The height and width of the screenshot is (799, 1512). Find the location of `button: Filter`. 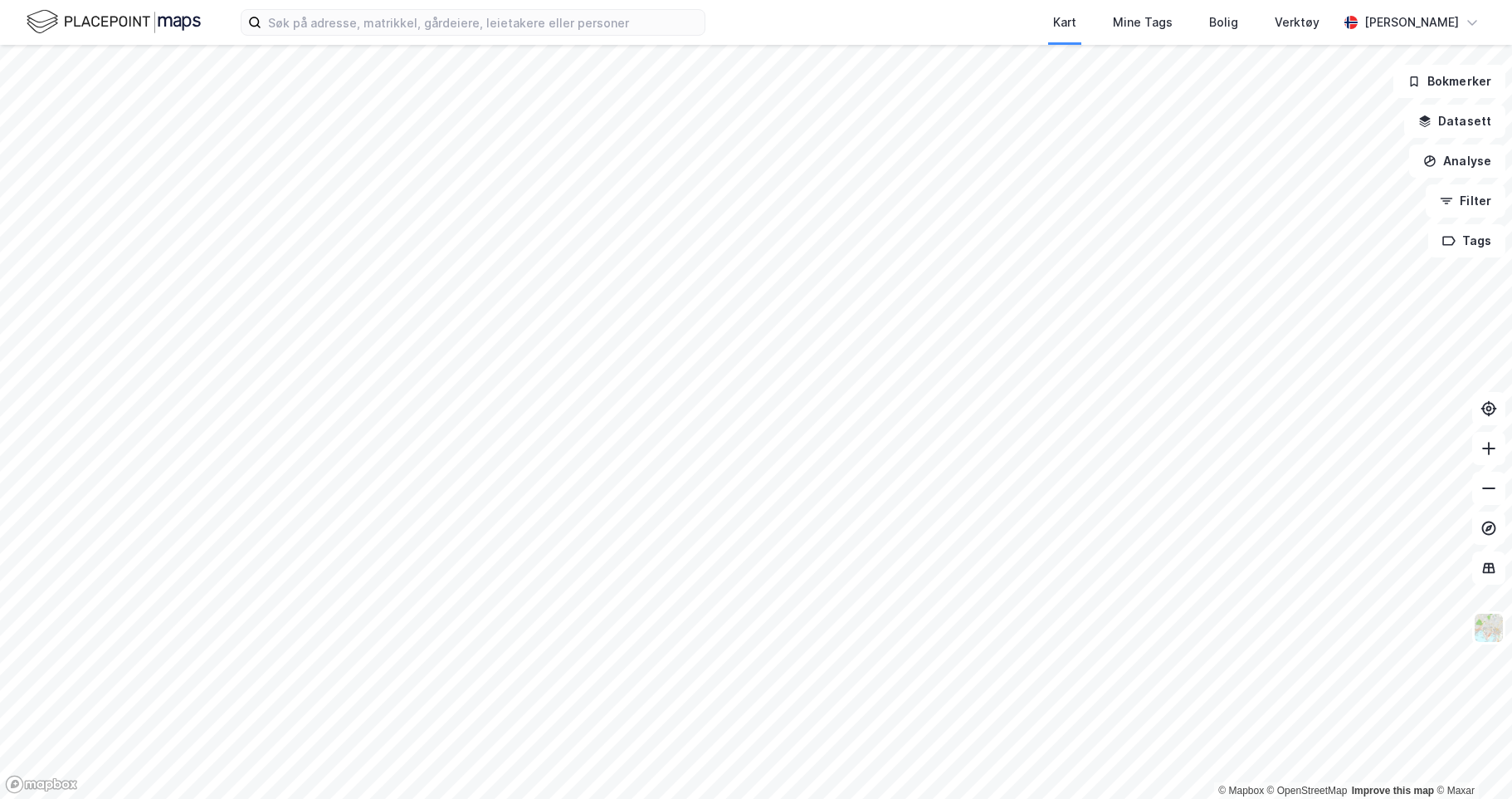

button: Filter is located at coordinates (1465, 200).